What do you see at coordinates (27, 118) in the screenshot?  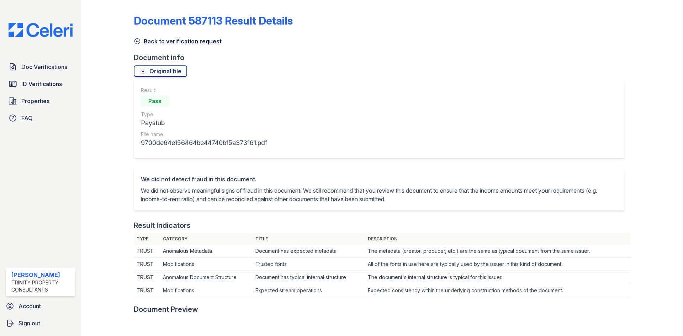 I see `span: FAQ` at bounding box center [27, 118].